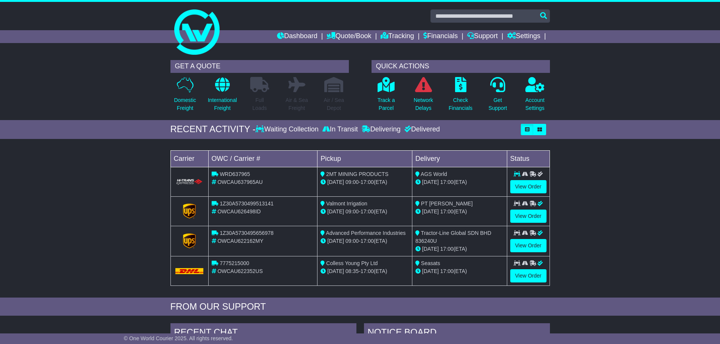 The width and height of the screenshot is (720, 344). I want to click on p: Air & Sea Freight, so click(297, 104).